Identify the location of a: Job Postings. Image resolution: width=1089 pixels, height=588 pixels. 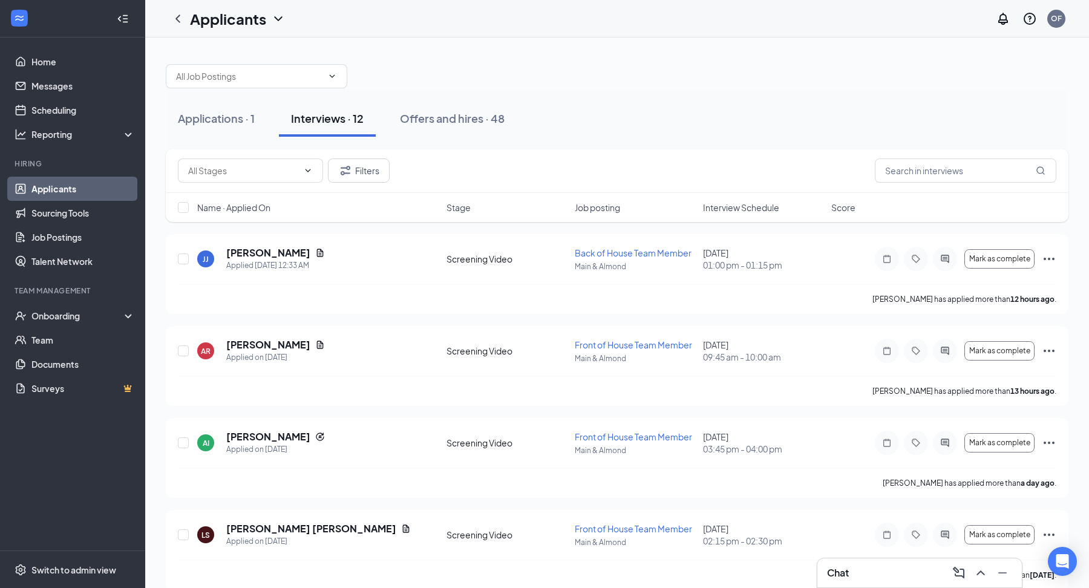
(83, 237).